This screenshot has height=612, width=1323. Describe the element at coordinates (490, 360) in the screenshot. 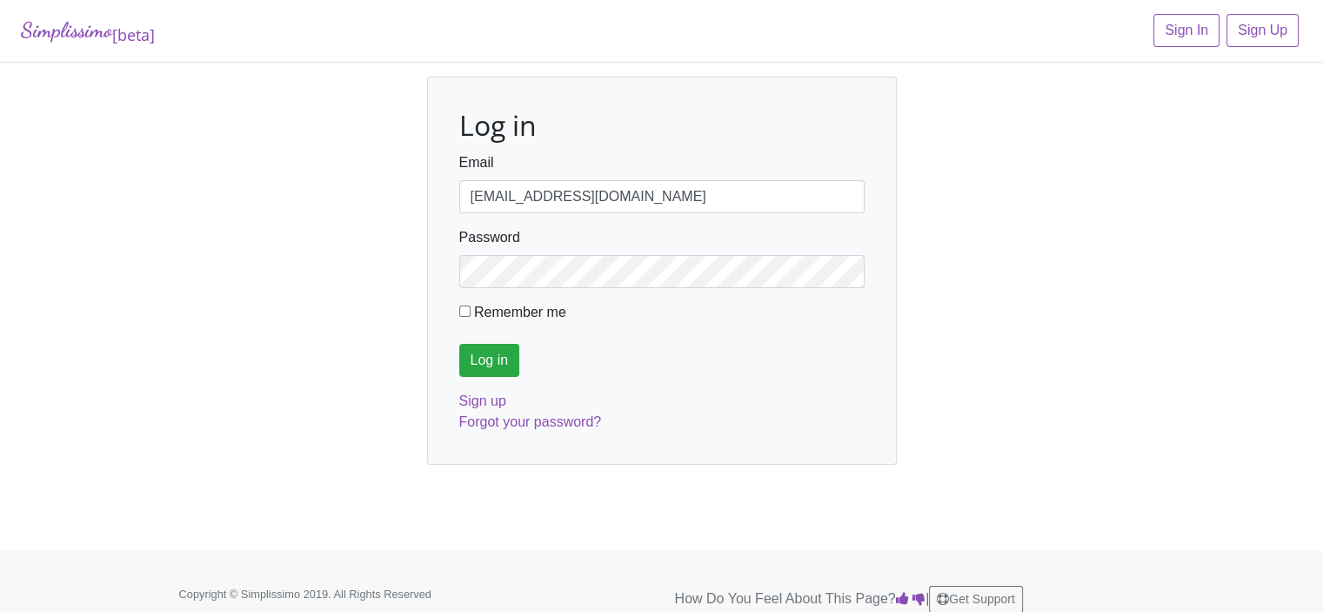

I see `input: Log in` at that location.